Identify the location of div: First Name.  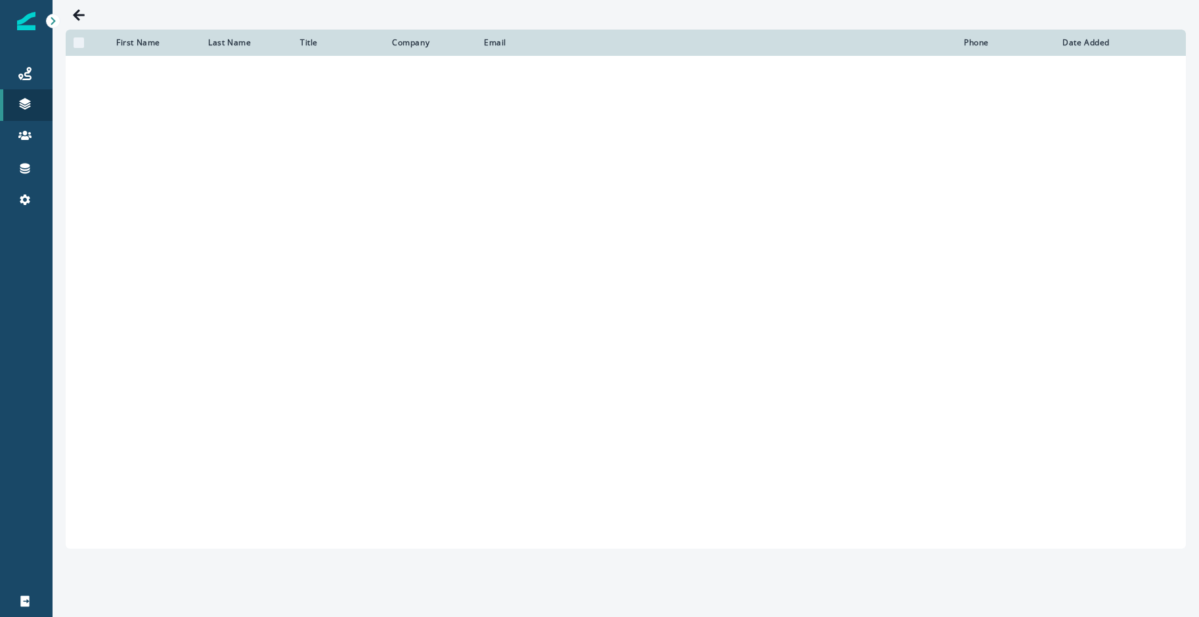
(154, 43).